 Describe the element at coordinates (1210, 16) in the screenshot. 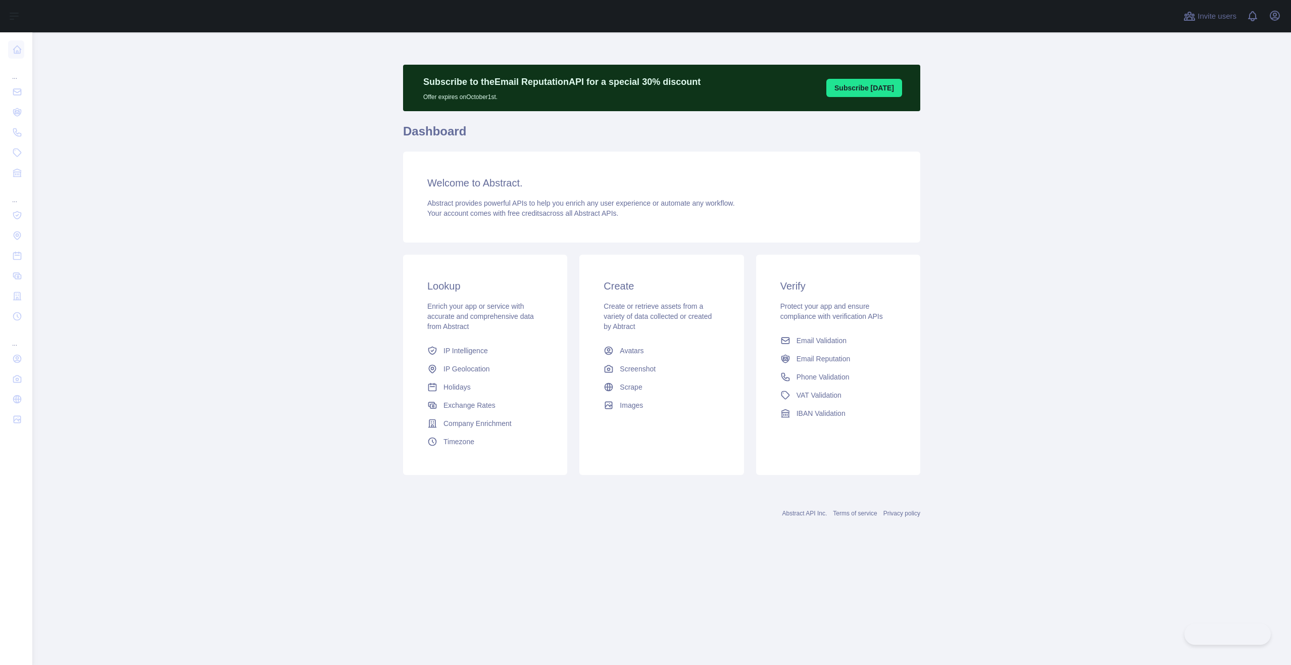

I see `button: Invite users` at that location.